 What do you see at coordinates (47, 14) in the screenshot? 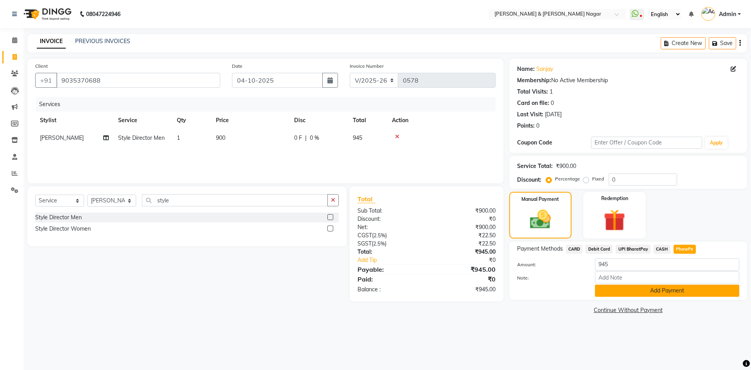
I see `img: logo` at bounding box center [47, 14].